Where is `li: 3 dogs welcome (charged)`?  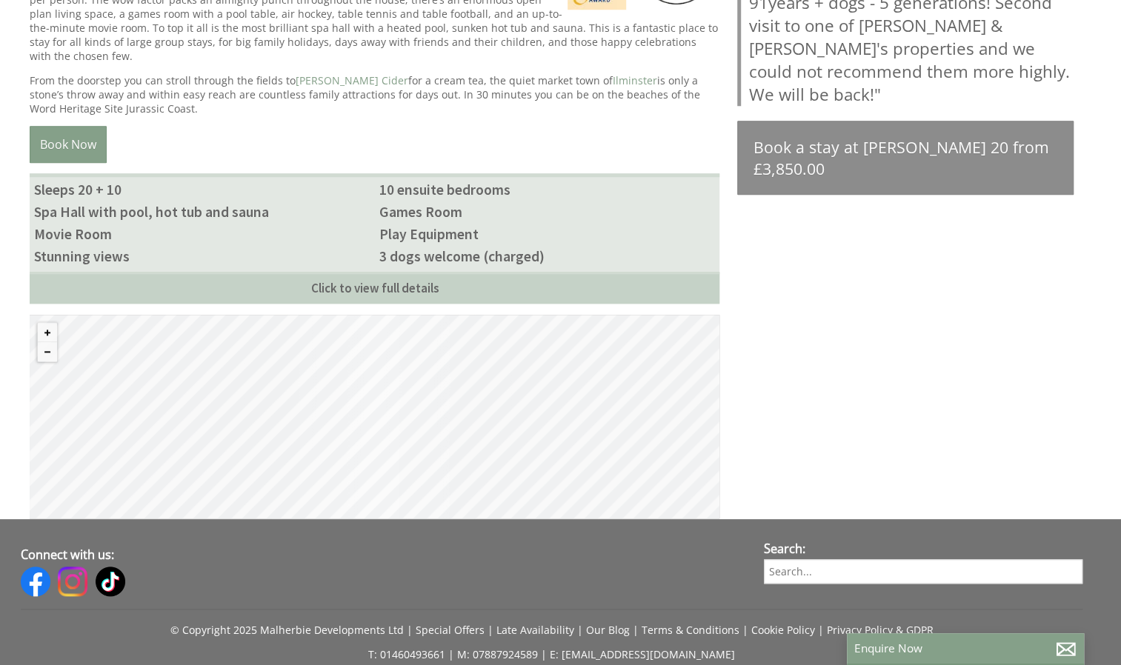 li: 3 dogs welcome (charged) is located at coordinates (547, 256).